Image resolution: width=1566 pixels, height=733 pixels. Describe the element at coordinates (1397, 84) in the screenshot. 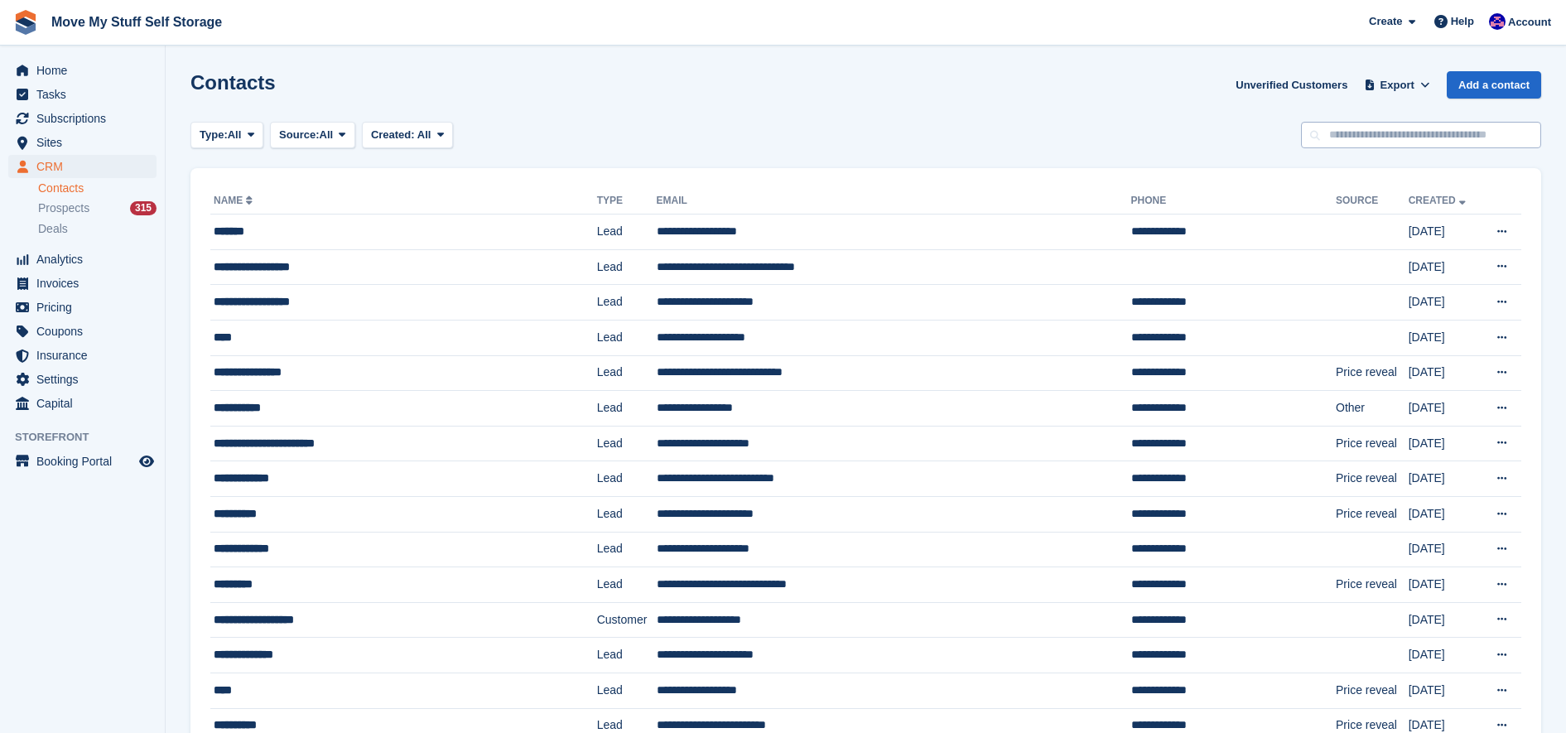

I see `button: Export` at that location.